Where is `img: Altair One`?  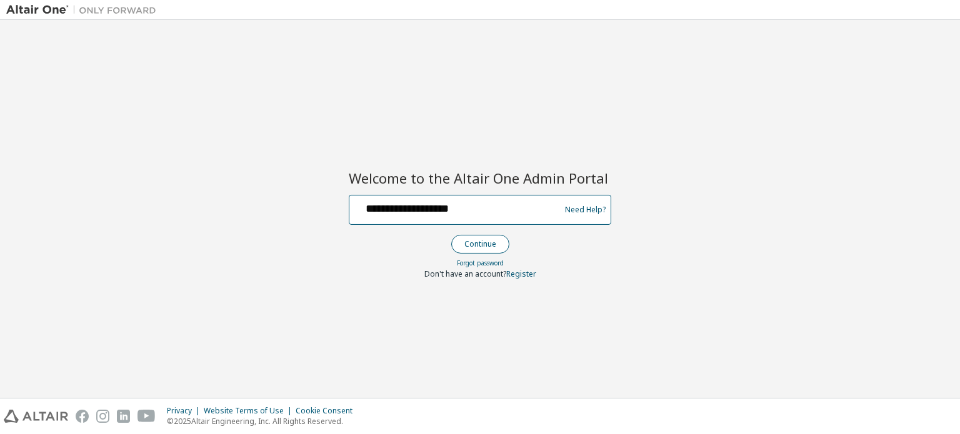
img: Altair One is located at coordinates (84, 10).